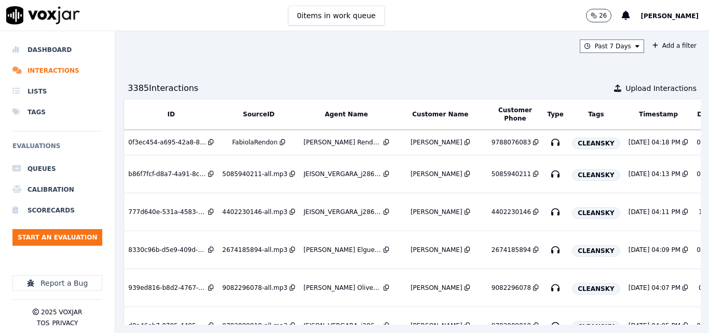 This screenshot has width=709, height=333. Describe the element at coordinates (57, 283) in the screenshot. I see `button: Report a Bug` at that location.